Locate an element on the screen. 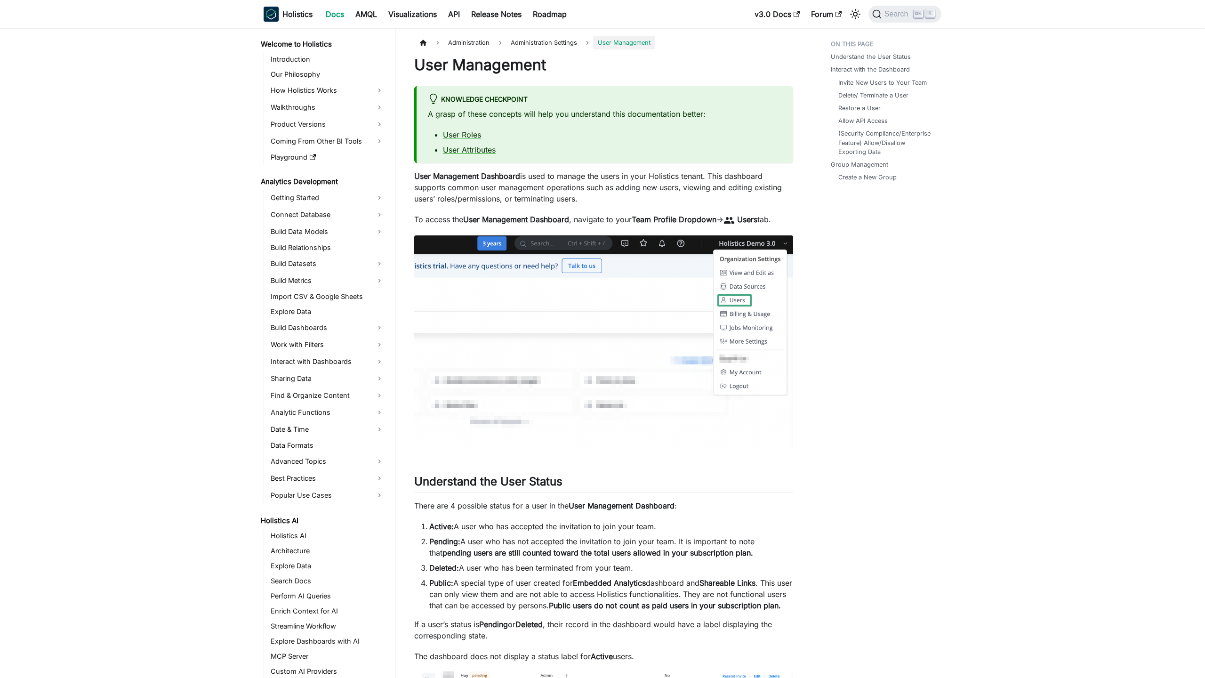 The height and width of the screenshot is (678, 1205). img: Holistics is located at coordinates (271, 14).